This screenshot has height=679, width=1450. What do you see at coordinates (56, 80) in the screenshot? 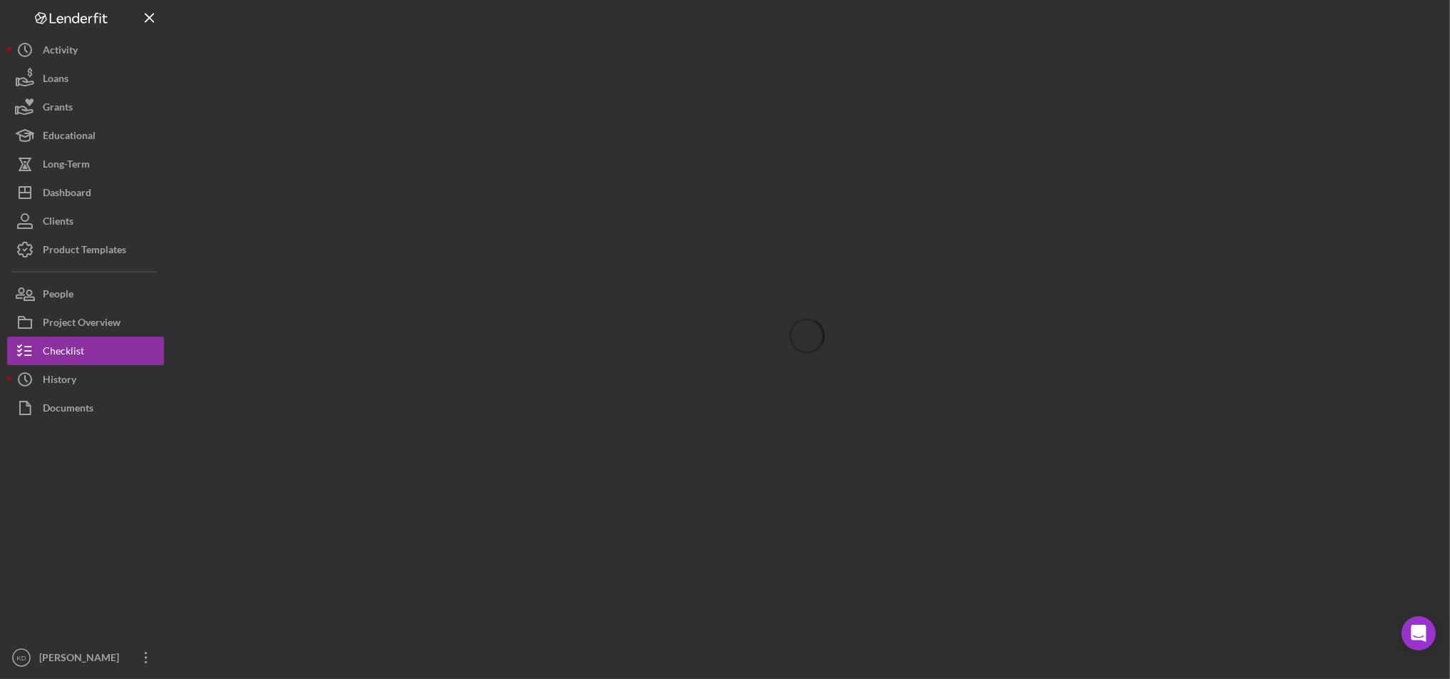
I see `div: Loans` at bounding box center [56, 80].